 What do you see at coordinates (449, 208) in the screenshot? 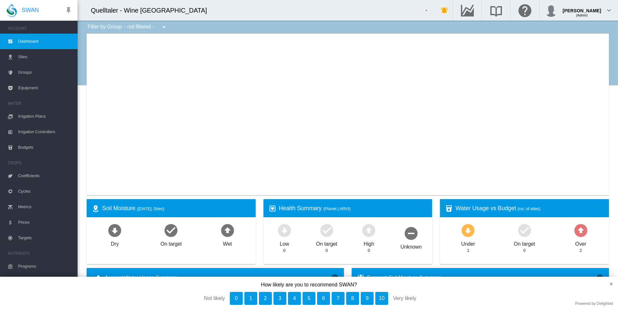
I see `md-icon: icon-cup-water` at bounding box center [449, 208].